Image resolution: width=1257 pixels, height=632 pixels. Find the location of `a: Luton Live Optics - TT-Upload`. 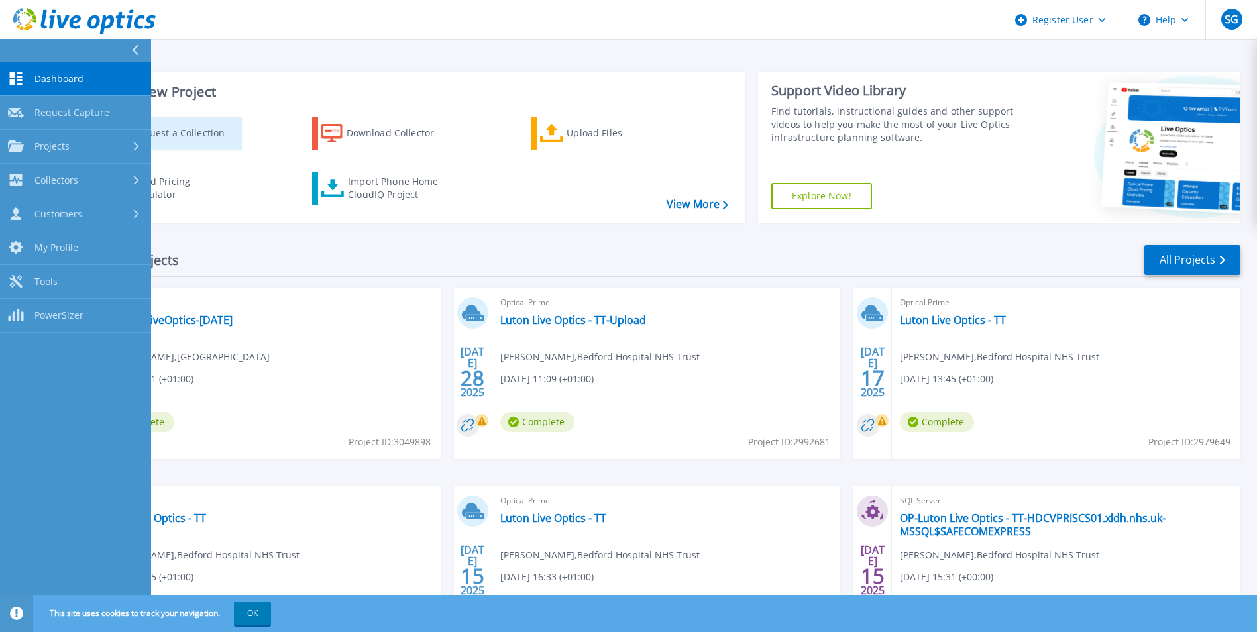

a: Luton Live Optics - TT-Upload is located at coordinates (573, 320).